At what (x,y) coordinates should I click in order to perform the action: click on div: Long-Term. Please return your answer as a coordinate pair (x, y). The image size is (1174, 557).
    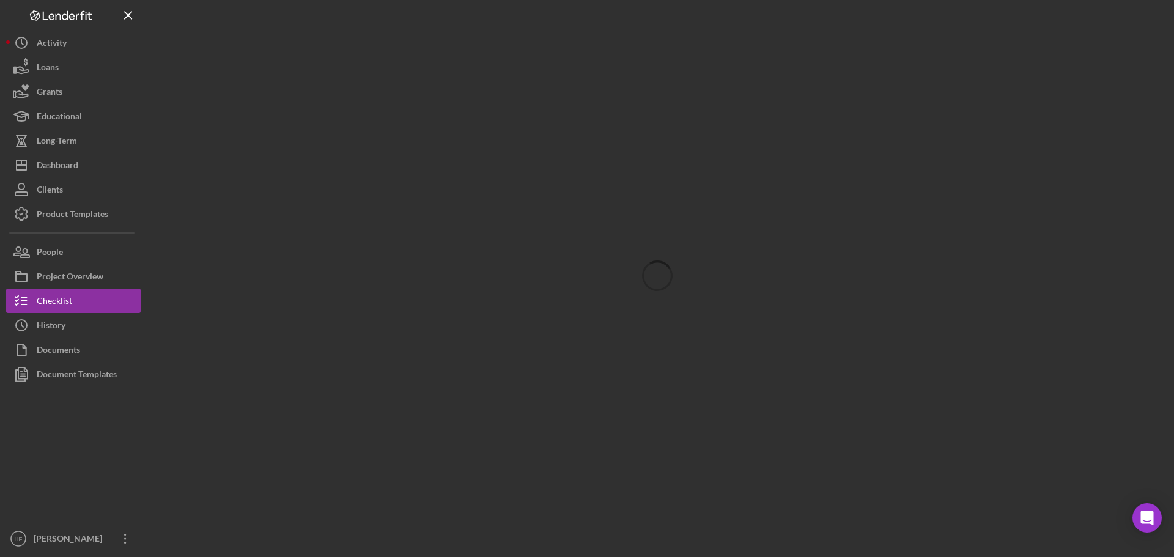
    Looking at the image, I should click on (57, 142).